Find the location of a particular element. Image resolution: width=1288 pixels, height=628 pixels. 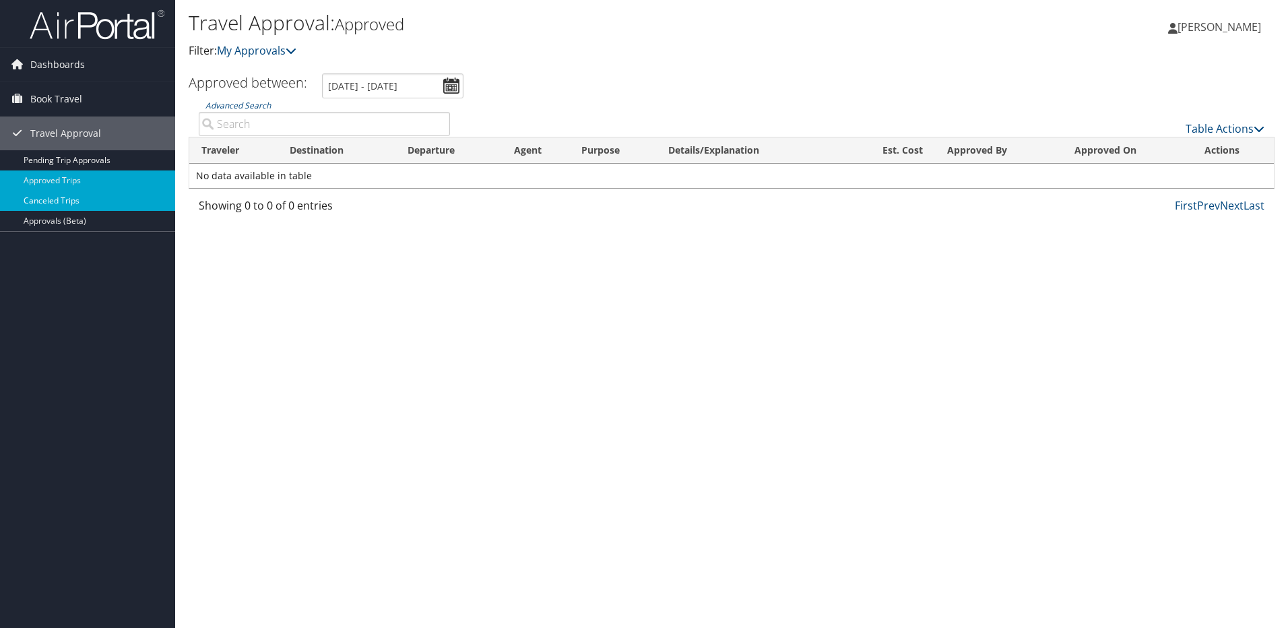

th: Est. Cost: activate to sort column ascending is located at coordinates (890, 150).